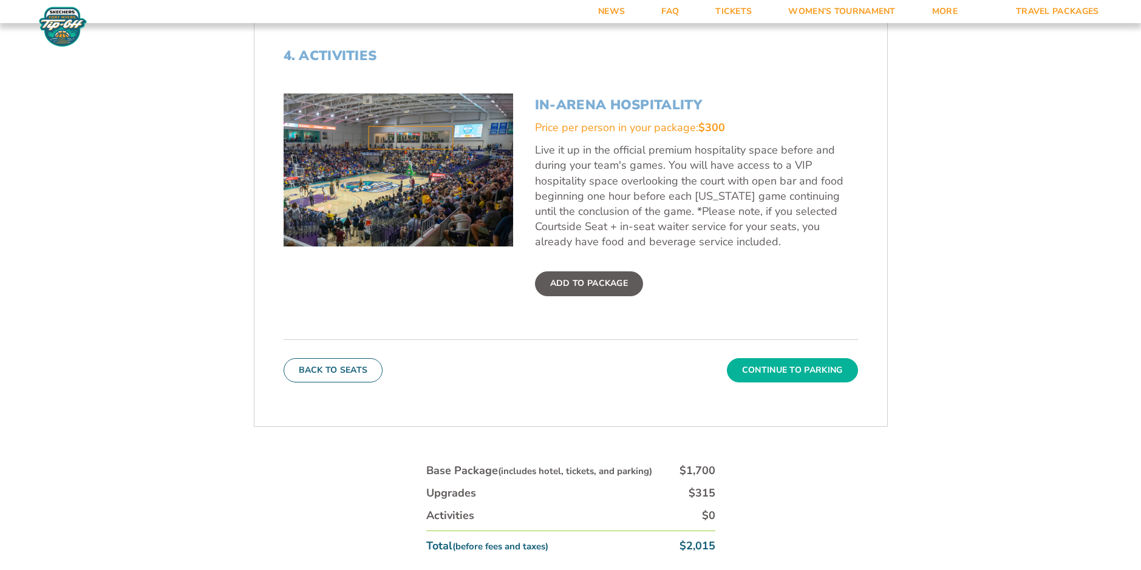 The width and height of the screenshot is (1141, 570). I want to click on h2: 4. Activities, so click(571, 56).